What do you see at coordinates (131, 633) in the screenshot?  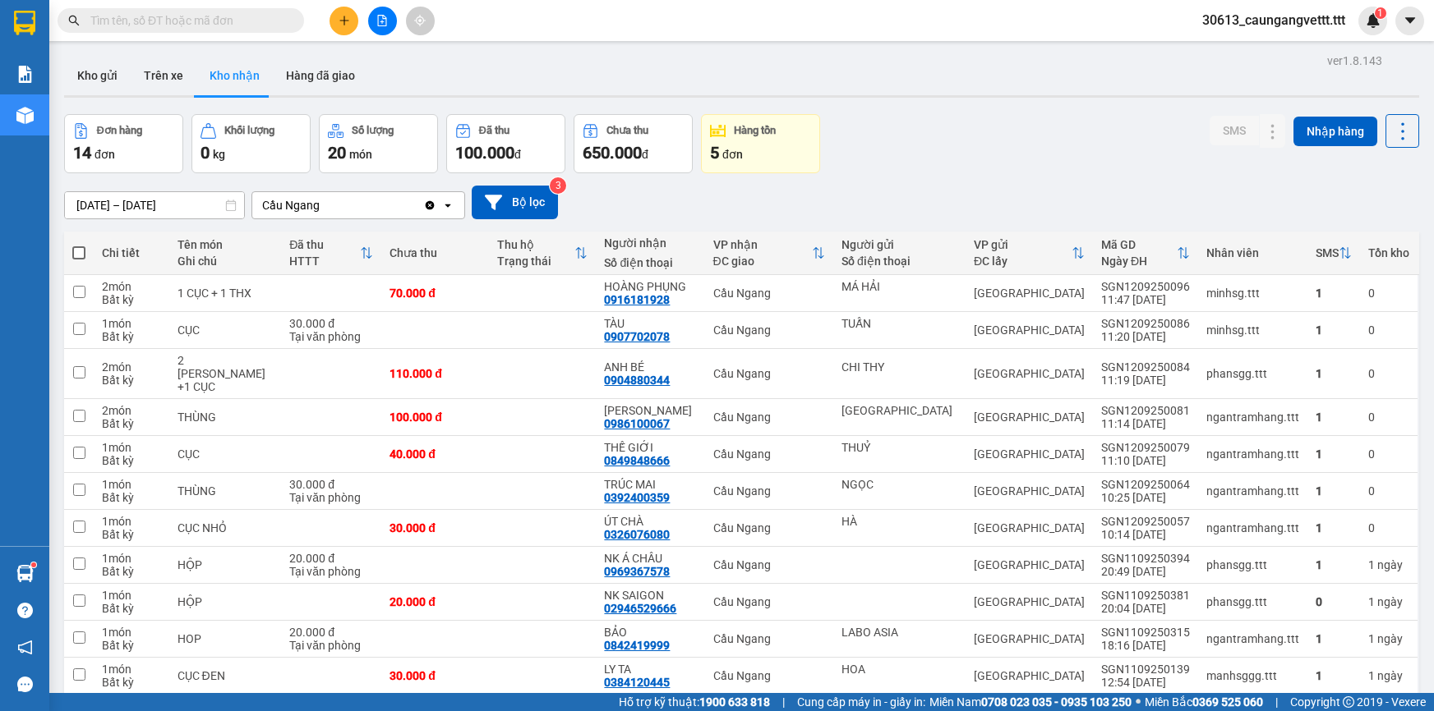 I see `div: 1 món` at bounding box center [131, 633].